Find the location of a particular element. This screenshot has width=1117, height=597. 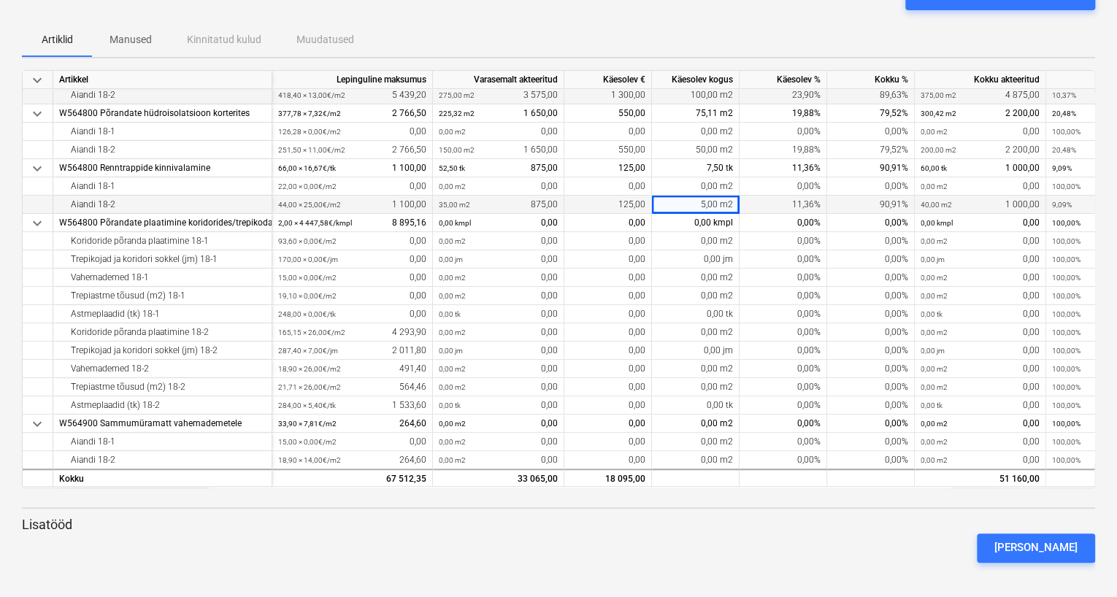

div: Kokku akteeritud is located at coordinates (980, 80).